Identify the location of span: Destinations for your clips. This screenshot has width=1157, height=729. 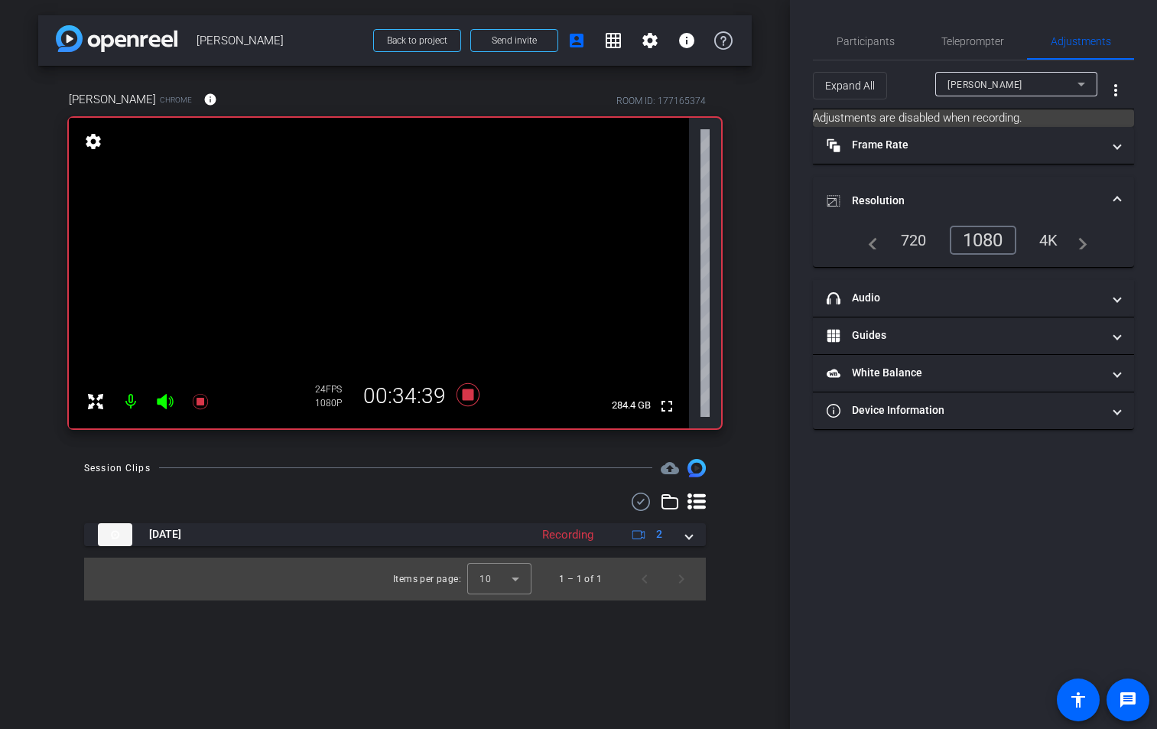
(670, 468).